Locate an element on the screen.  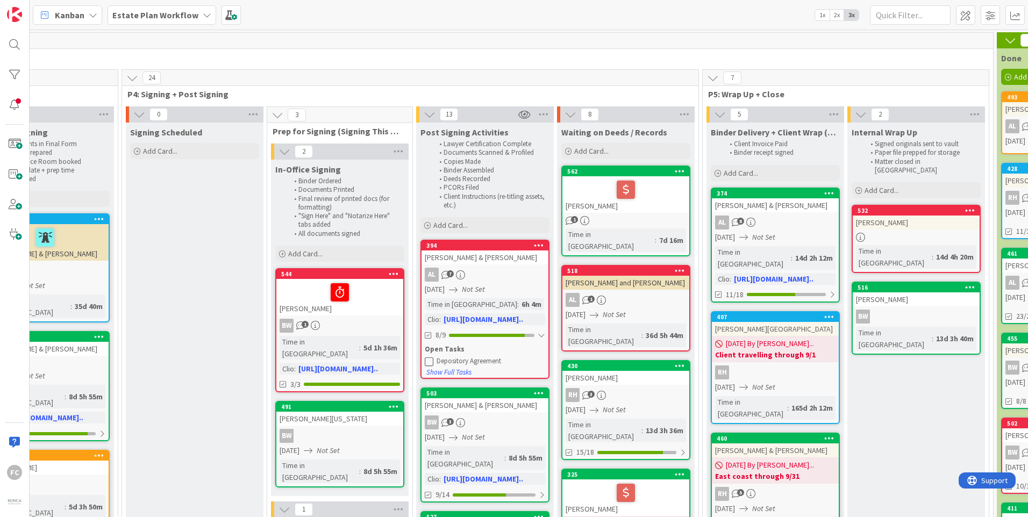
button: Show Full Tasks is located at coordinates (449, 373).